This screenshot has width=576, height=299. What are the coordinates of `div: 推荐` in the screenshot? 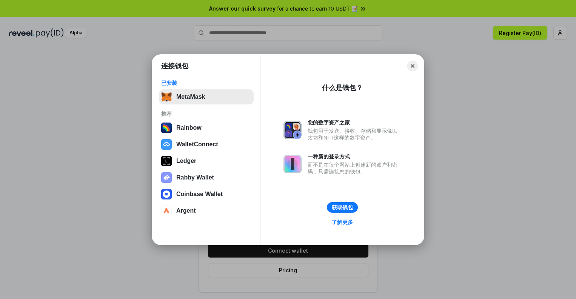 It's located at (206, 114).